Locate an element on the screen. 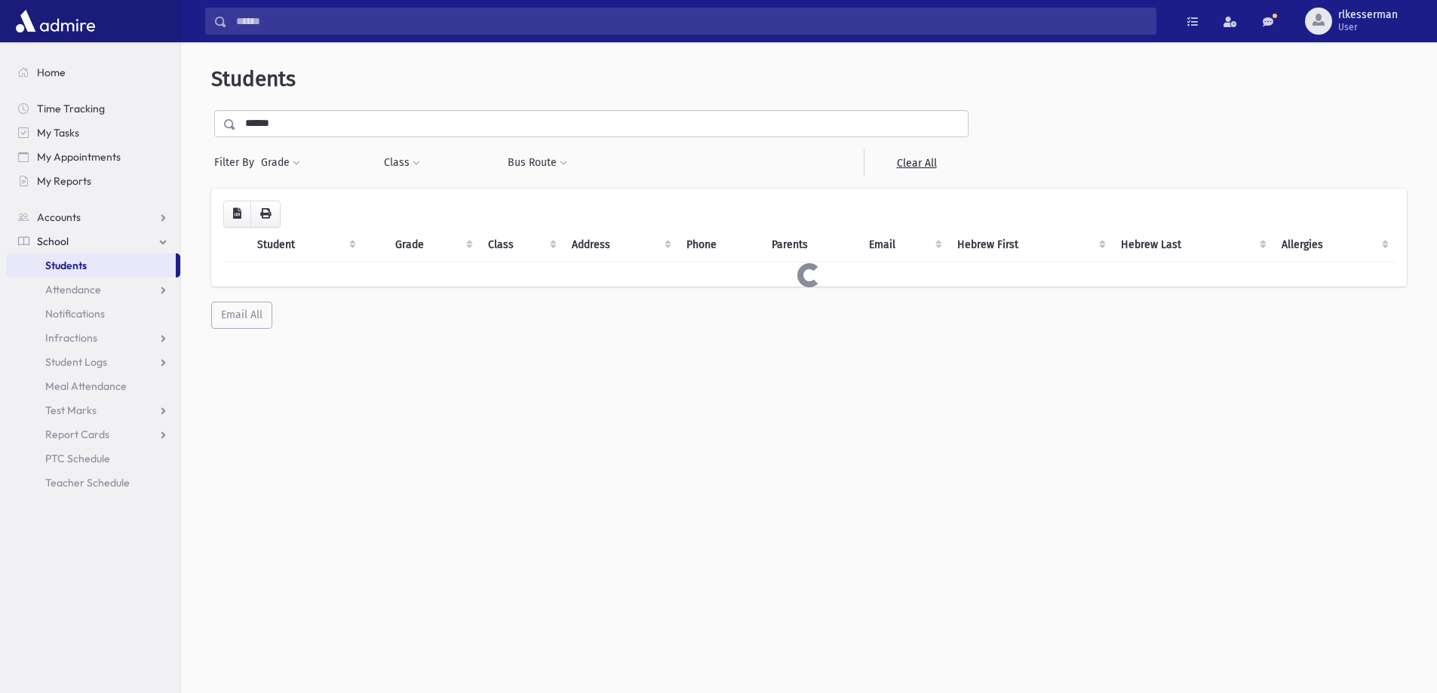 Image resolution: width=1437 pixels, height=693 pixels. span: Time Tracking is located at coordinates (71, 109).